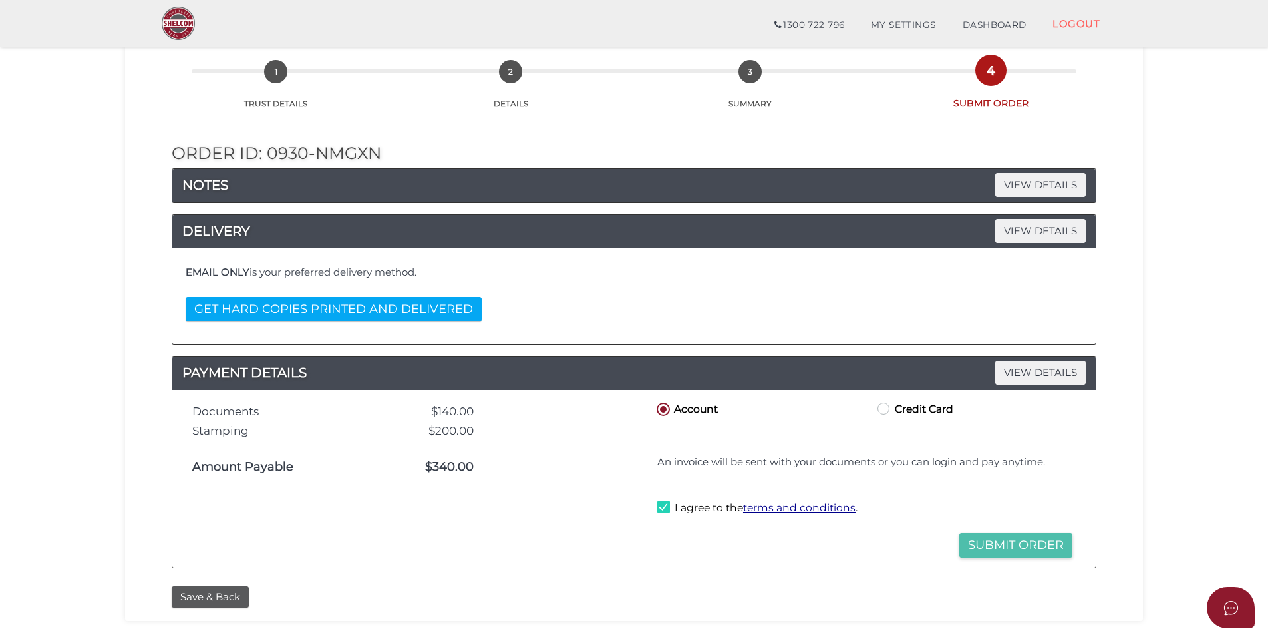  What do you see at coordinates (914, 408) in the screenshot?
I see `label: Credit Card` at bounding box center [914, 408].